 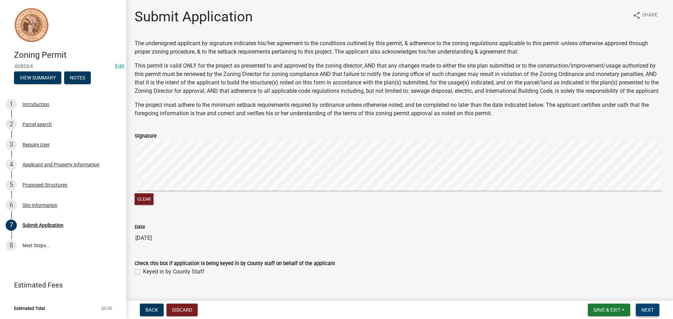 What do you see at coordinates (11, 246) in the screenshot?
I see `div: 8` at bounding box center [11, 246].